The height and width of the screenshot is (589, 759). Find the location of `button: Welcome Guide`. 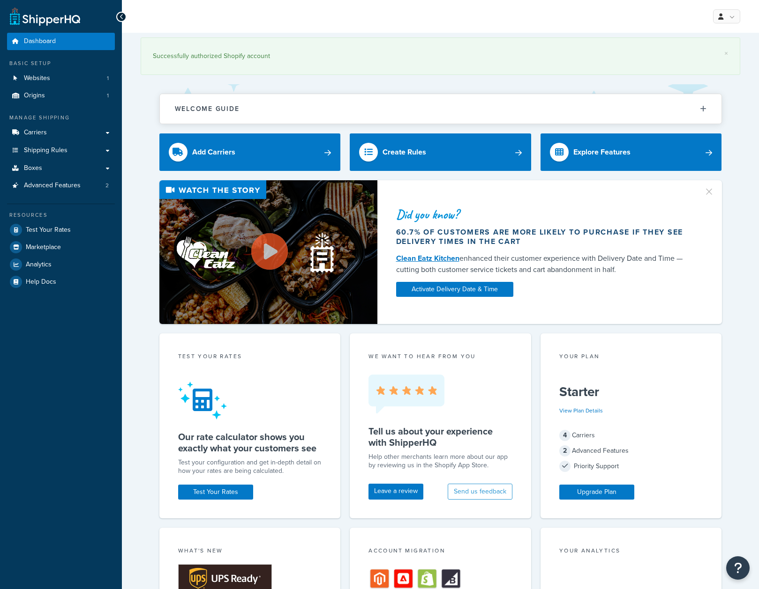

button: Welcome Guide is located at coordinates (440, 109).